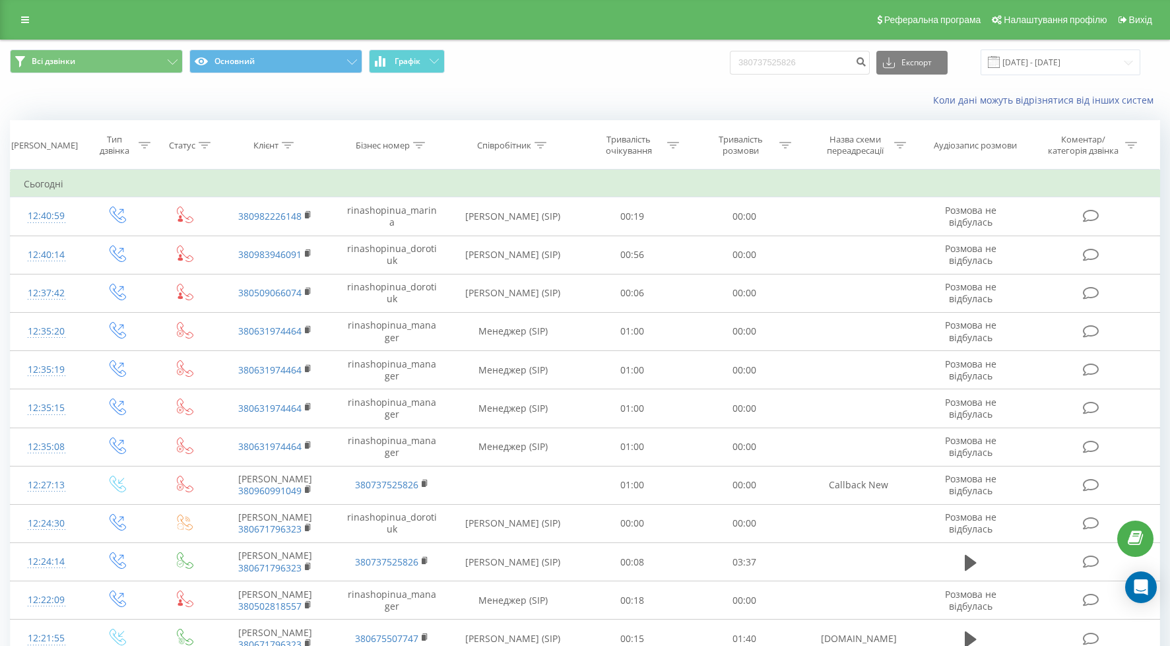 This screenshot has height=646, width=1170. I want to click on td: Сьогодні, so click(585, 184).